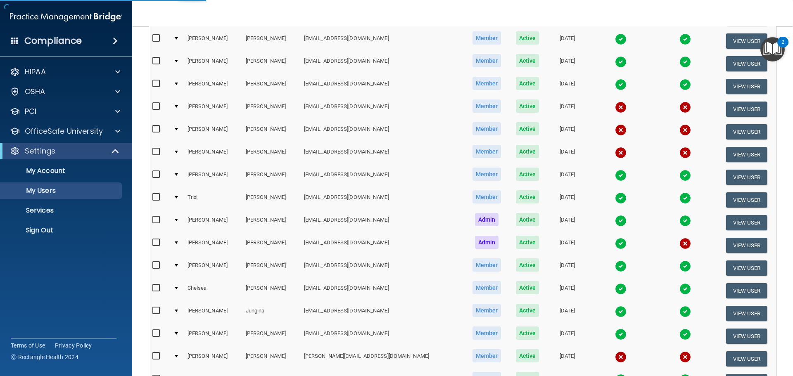  I want to click on p: Sign Out, so click(62, 231).